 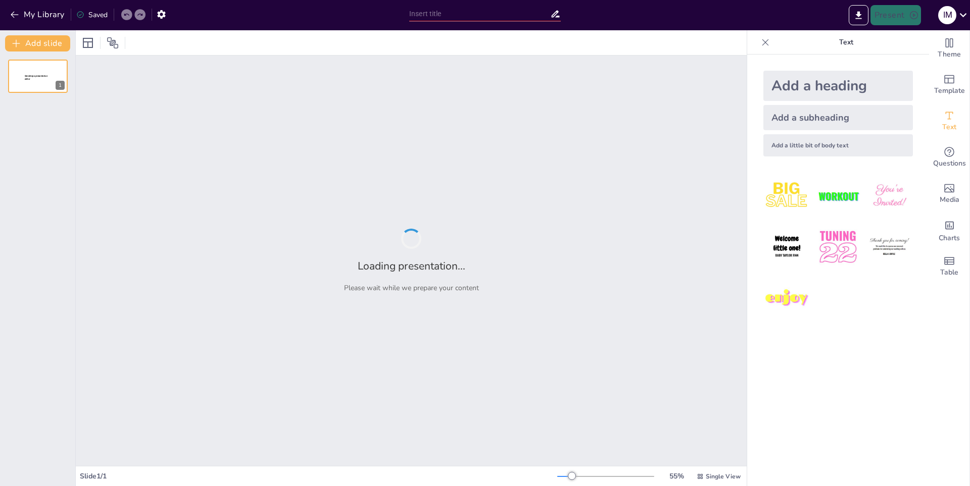 What do you see at coordinates (676, 476) in the screenshot?
I see `div: 55 %` at bounding box center [676, 476].